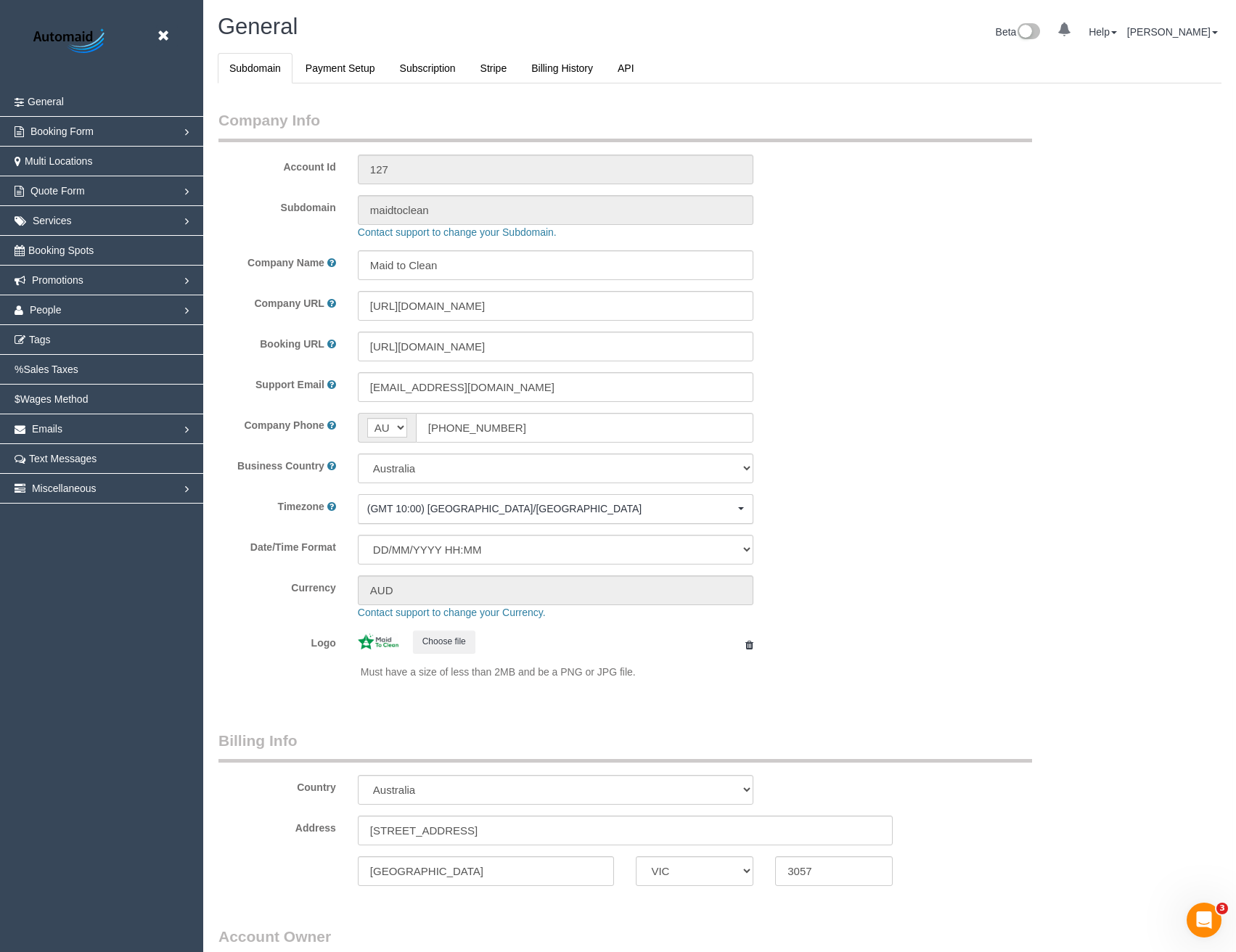  I want to click on span: Booking Spots, so click(61, 250).